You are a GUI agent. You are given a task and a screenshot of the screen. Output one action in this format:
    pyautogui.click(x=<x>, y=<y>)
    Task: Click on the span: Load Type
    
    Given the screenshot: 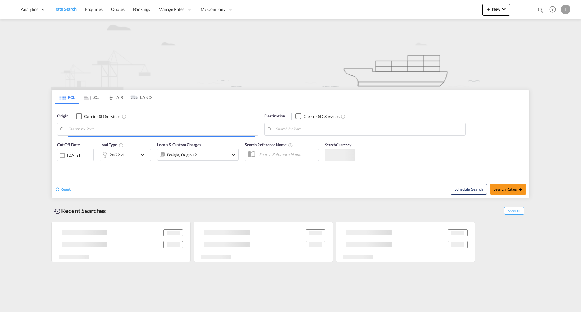 What is the action you would take?
    pyautogui.click(x=111, y=145)
    